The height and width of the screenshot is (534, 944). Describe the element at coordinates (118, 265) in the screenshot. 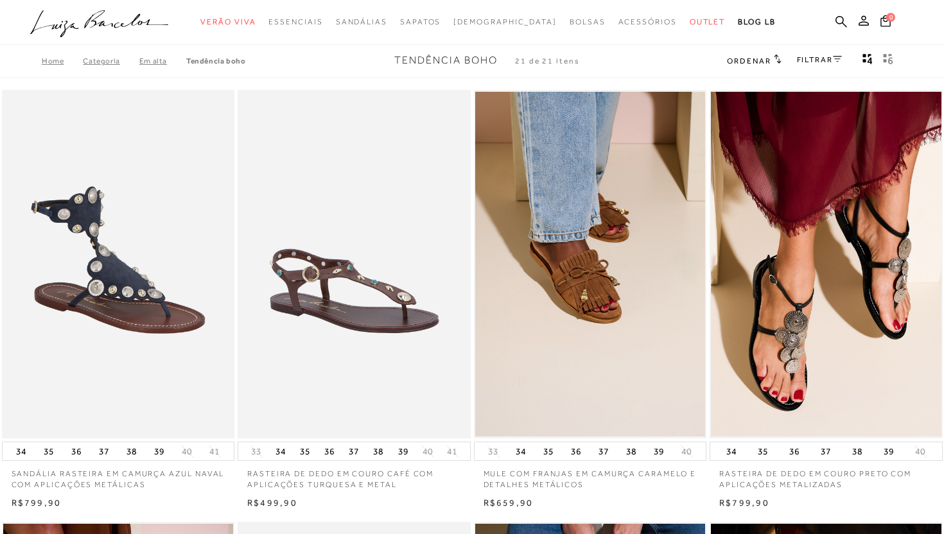

I see `a: SANDÁLIA RASTEIRA EM CAMURÇA AZUL NAVAL COM APLICAÇÕES METÁLICAS SANDÁLIA RASTEIRA EM CAMURÇA AZU...` at that location.